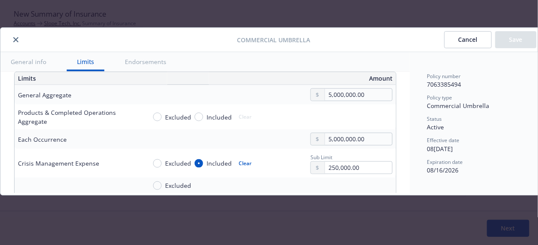 This screenshot has height=245, width=538. I want to click on th: Limits, so click(91, 79).